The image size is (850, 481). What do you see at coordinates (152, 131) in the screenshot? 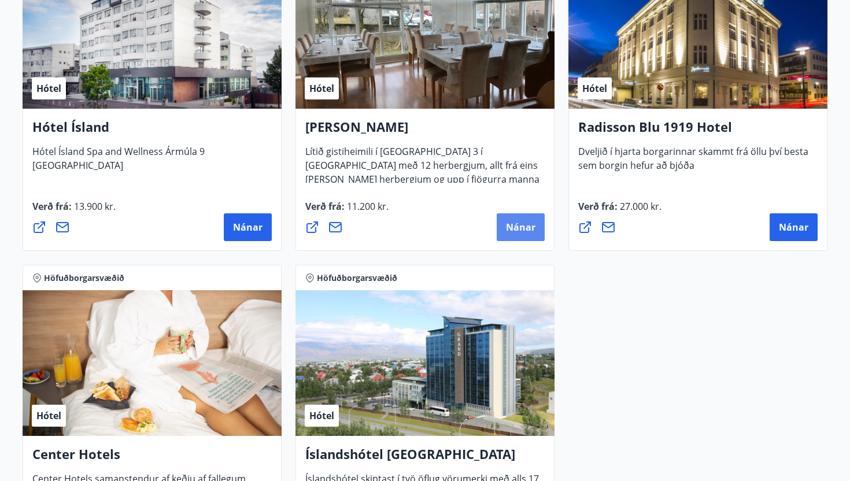
I see `h4: Hótel Ísland` at bounding box center [152, 131].